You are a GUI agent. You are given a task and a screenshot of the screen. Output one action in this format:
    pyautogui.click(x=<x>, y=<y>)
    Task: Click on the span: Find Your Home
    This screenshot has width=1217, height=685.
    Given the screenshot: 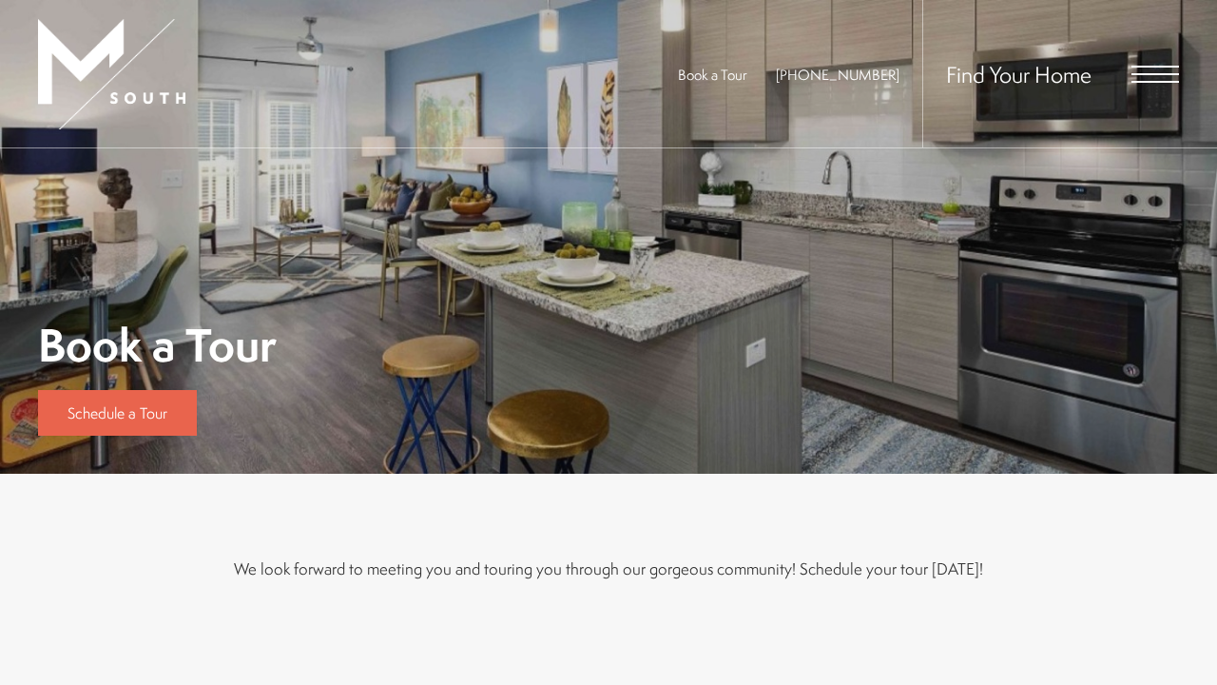 What is the action you would take?
    pyautogui.click(x=1019, y=74)
    